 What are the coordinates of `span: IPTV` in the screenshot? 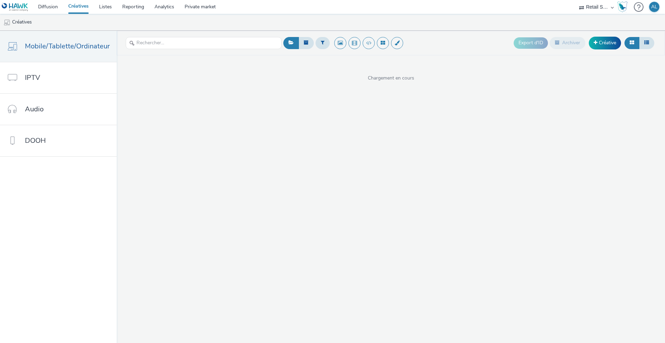 It's located at (33, 78).